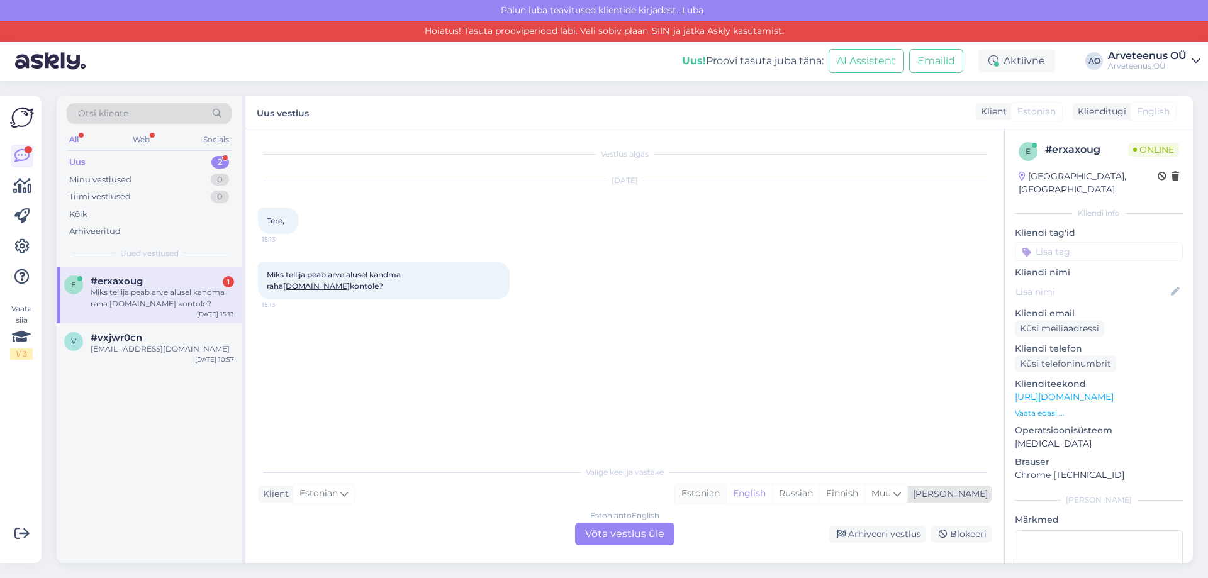 Image resolution: width=1208 pixels, height=578 pixels. Describe the element at coordinates (1099, 111) in the screenshot. I see `div: Klienditugi` at that location.